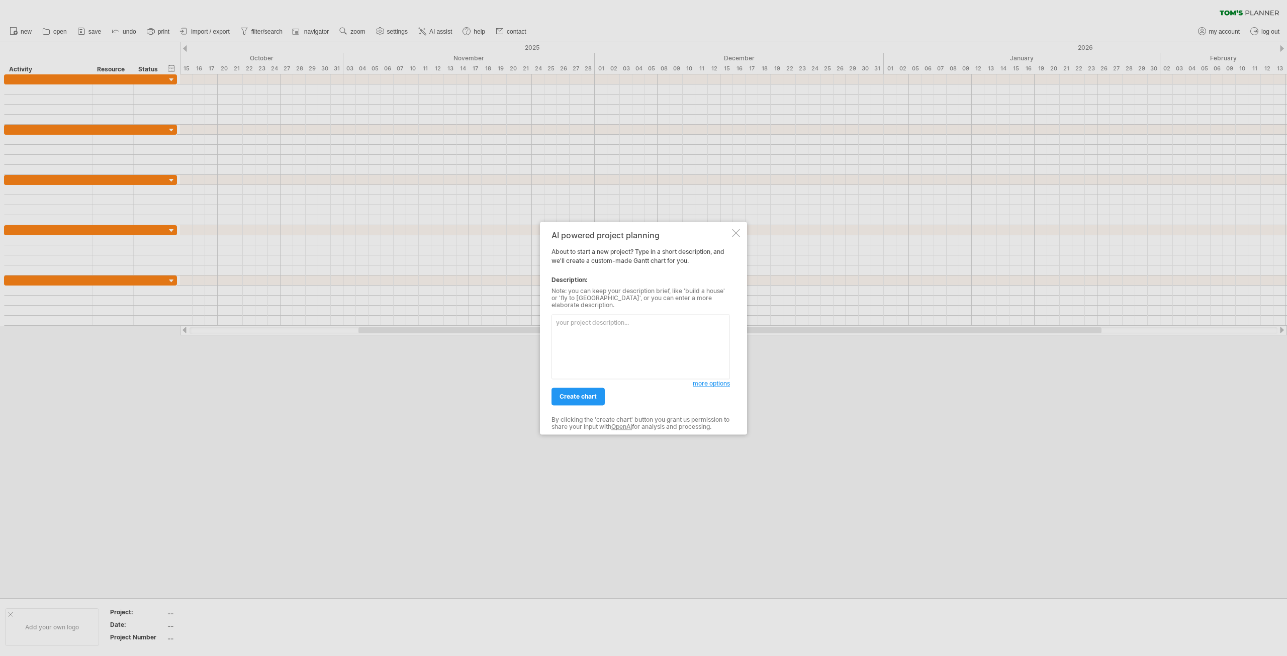 Image resolution: width=1287 pixels, height=656 pixels. I want to click on div: About to start a new project? Type in a short description, and we'll create a custom-made Gantt c..., so click(640, 328).